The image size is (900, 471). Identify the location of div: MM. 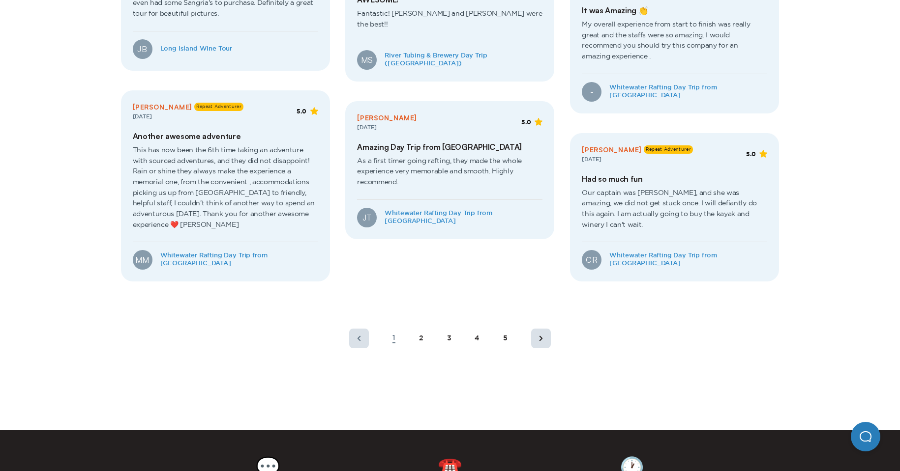
(143, 260).